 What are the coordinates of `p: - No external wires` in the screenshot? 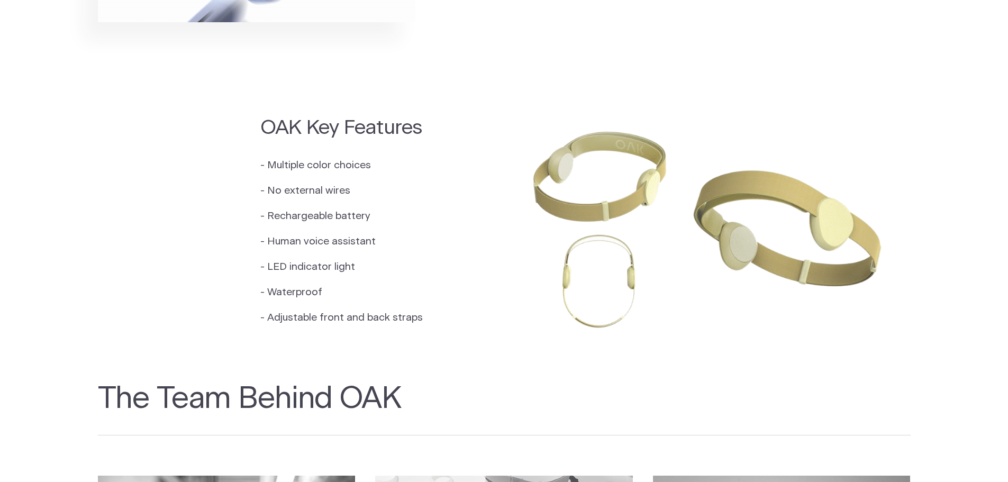 It's located at (341, 191).